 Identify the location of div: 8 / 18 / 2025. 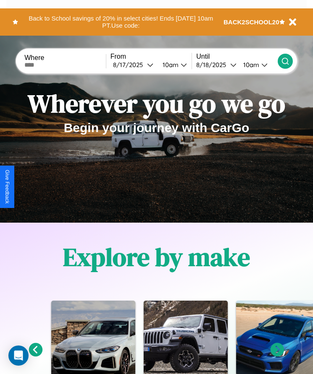
(213, 65).